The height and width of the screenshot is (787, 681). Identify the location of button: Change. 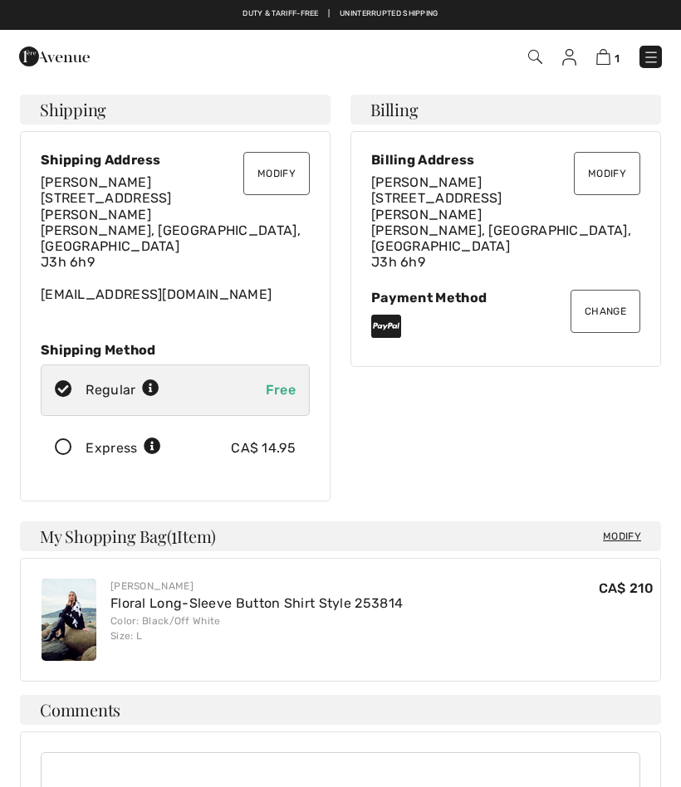
(605, 311).